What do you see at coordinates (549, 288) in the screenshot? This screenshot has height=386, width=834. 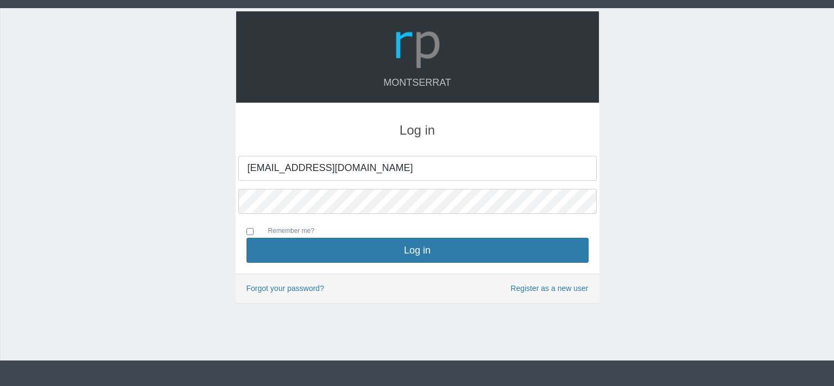 I see `a: Register as a new user` at bounding box center [549, 288].